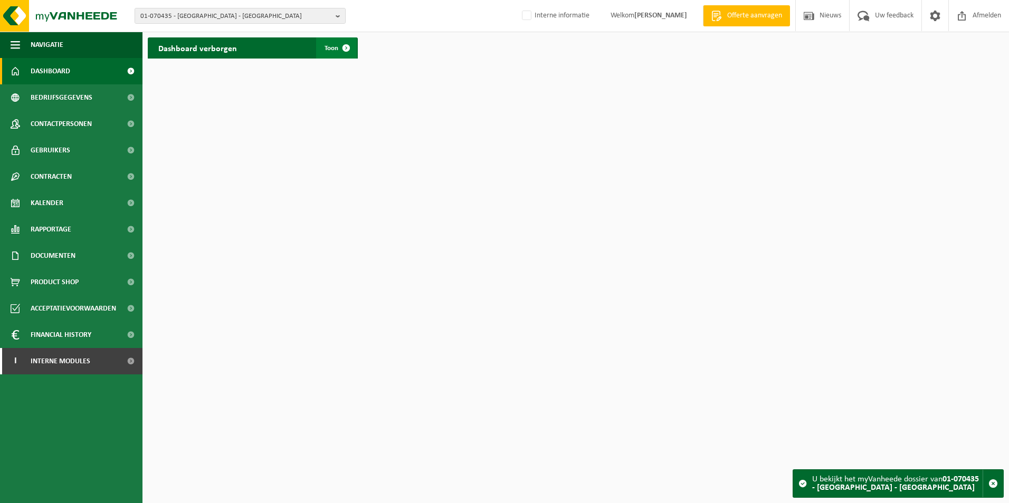 The image size is (1009, 503). I want to click on span: Interne modules, so click(60, 361).